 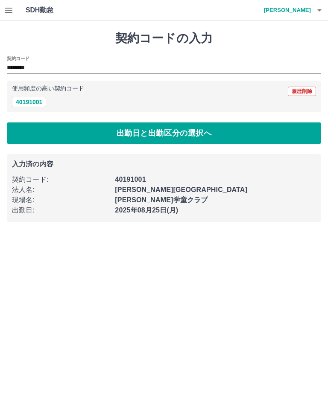 I want to click on b: 40191001, so click(x=130, y=179).